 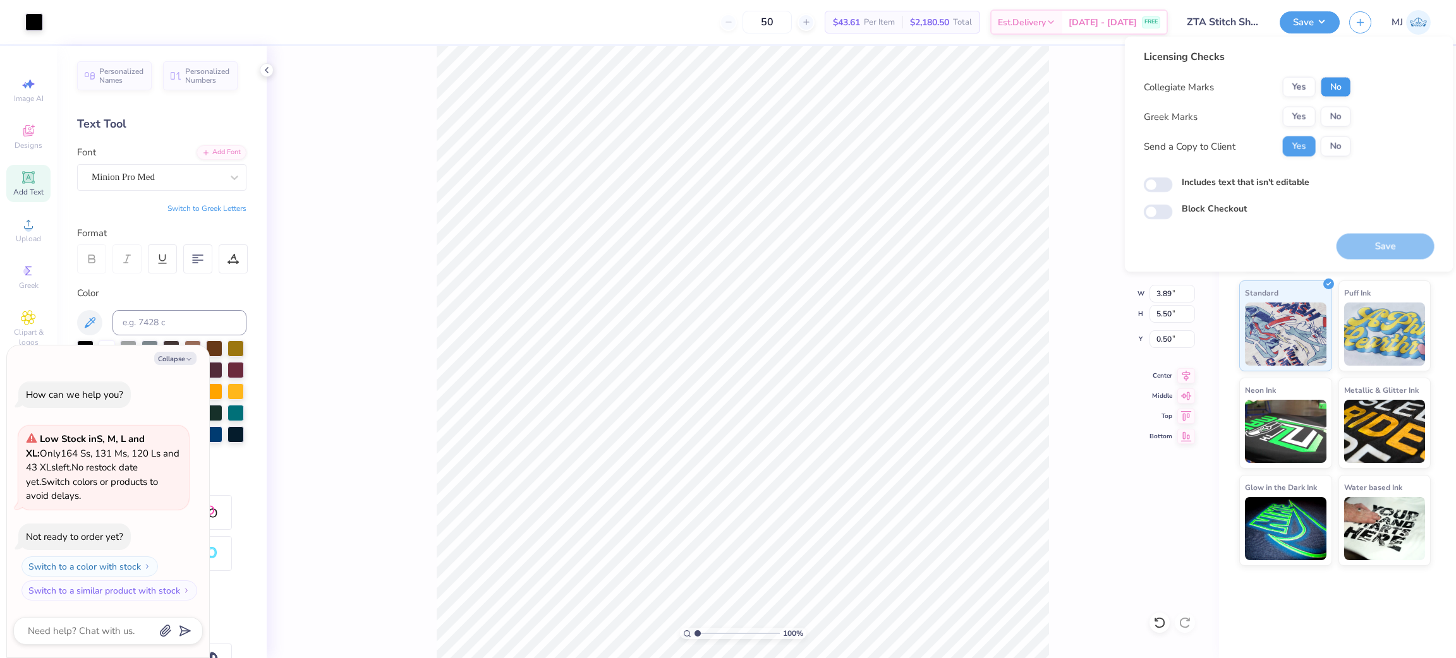 What do you see at coordinates (179, 323) in the screenshot?
I see `input: e.g. 7428 c` at bounding box center [179, 323].